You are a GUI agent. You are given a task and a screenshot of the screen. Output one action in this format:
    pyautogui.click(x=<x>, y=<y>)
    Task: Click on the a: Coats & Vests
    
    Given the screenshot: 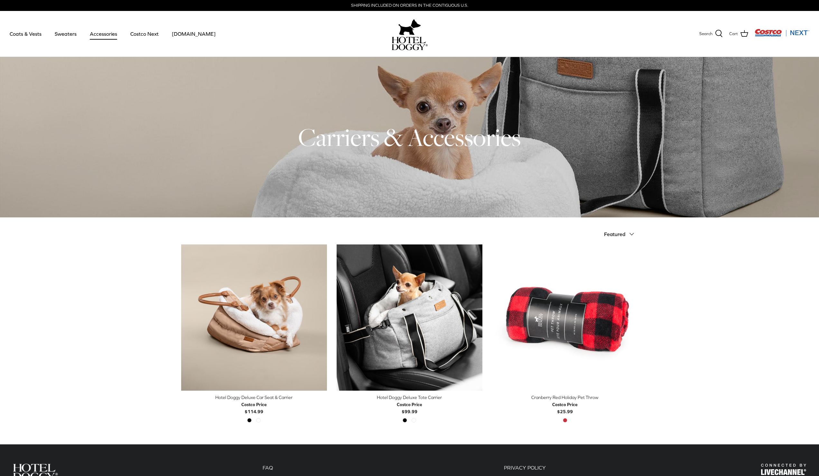 What is the action you would take?
    pyautogui.click(x=25, y=34)
    